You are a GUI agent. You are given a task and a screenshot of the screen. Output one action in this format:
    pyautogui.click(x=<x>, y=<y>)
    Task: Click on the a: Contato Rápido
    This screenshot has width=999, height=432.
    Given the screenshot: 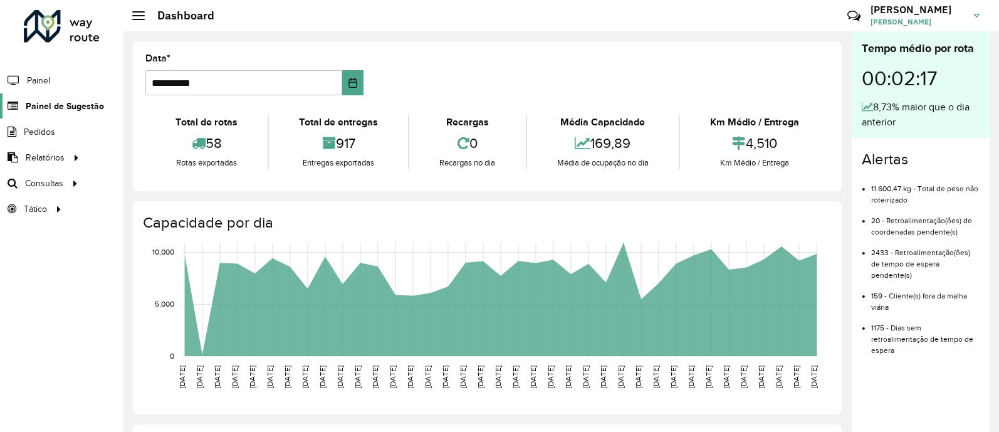 What is the action you would take?
    pyautogui.click(x=854, y=16)
    